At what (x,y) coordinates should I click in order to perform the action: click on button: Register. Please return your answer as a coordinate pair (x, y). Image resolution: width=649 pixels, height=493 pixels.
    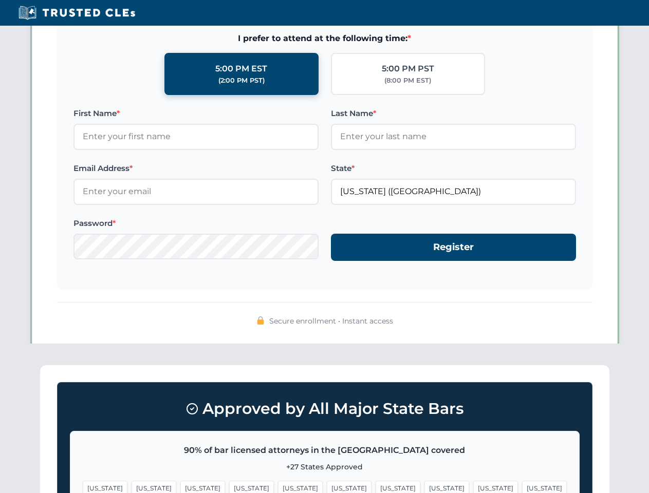
    Looking at the image, I should click on (453, 247).